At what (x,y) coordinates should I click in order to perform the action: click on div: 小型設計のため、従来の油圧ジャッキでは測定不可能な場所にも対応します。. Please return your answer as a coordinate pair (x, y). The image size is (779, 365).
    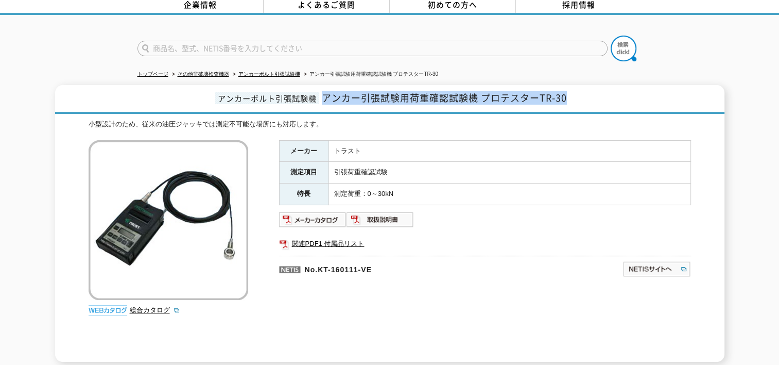
    Looking at the image, I should click on (390, 124).